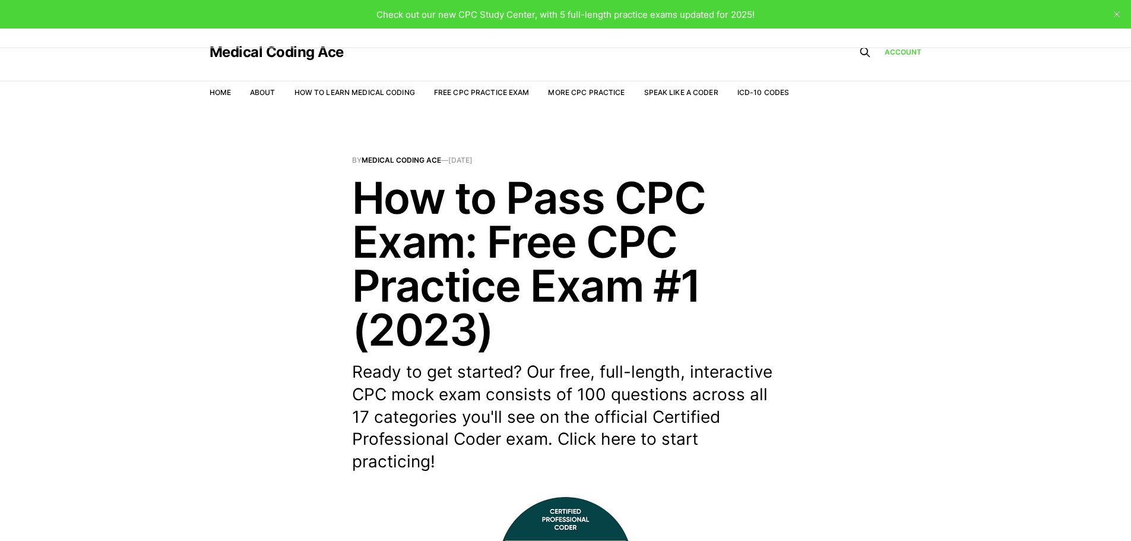 The image size is (1131, 541). I want to click on p: Ready to get started? Our free, full-length, interactive CPC mock exam consists of 100 questions ..., so click(566, 417).